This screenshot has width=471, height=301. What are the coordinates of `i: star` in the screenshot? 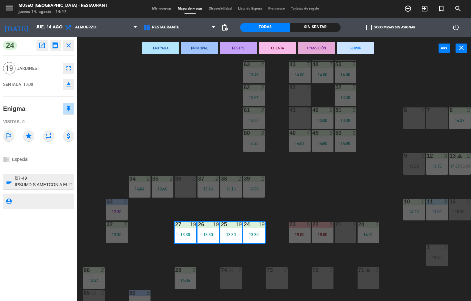 It's located at (29, 136).